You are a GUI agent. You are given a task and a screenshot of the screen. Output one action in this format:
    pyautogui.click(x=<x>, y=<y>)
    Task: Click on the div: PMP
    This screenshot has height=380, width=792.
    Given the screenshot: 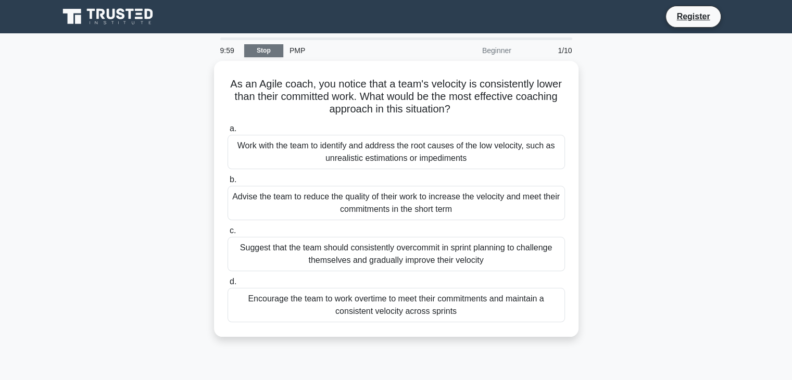 What is the action you would take?
    pyautogui.click(x=355, y=51)
    